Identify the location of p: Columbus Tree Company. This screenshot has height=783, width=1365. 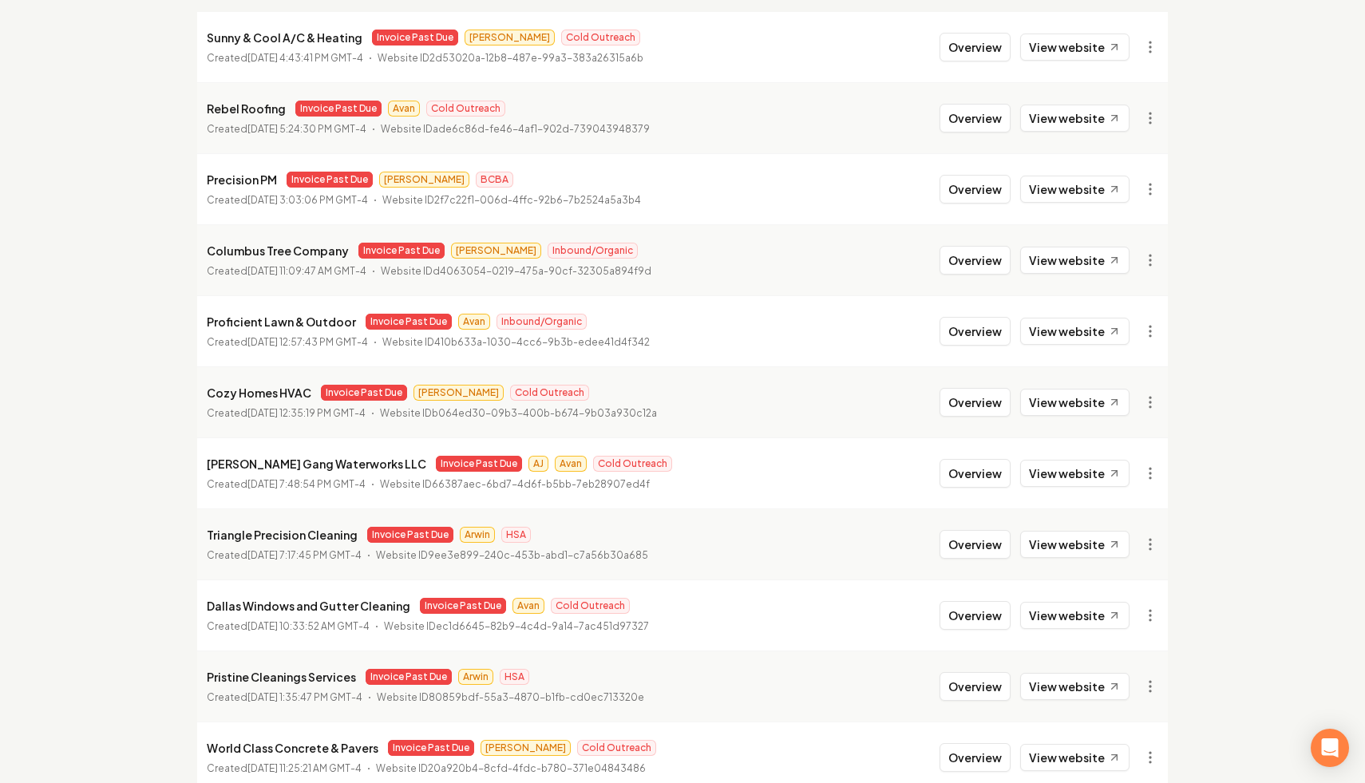
(278, 251).